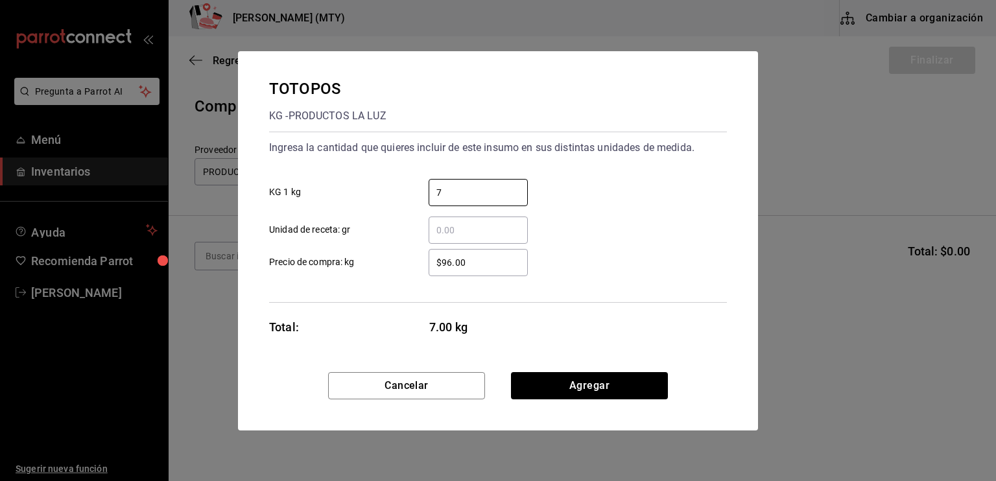 Image resolution: width=996 pixels, height=481 pixels. What do you see at coordinates (478, 193) in the screenshot?
I see `input: KG 1 kg` at bounding box center [478, 193].